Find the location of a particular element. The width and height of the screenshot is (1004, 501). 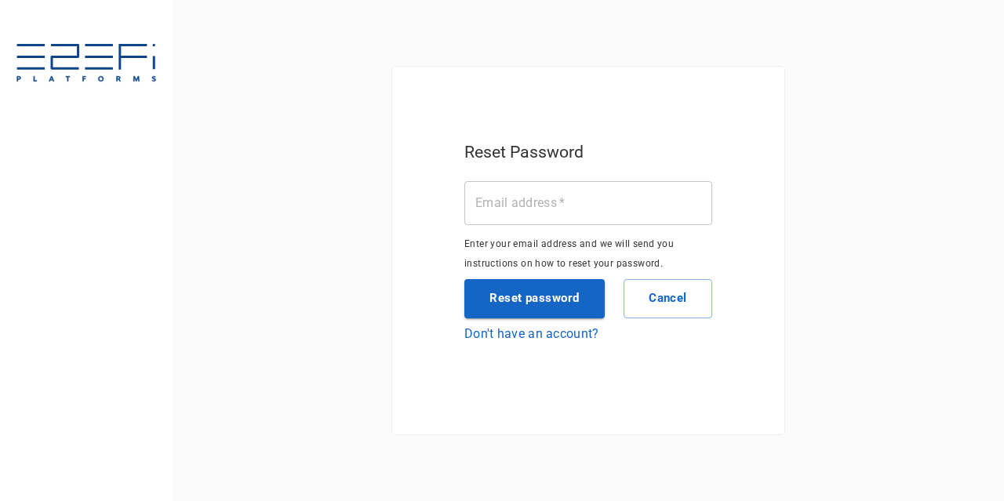

span: Enter your email address and we will send you instructions on how to reset your password. is located at coordinates (569, 253).